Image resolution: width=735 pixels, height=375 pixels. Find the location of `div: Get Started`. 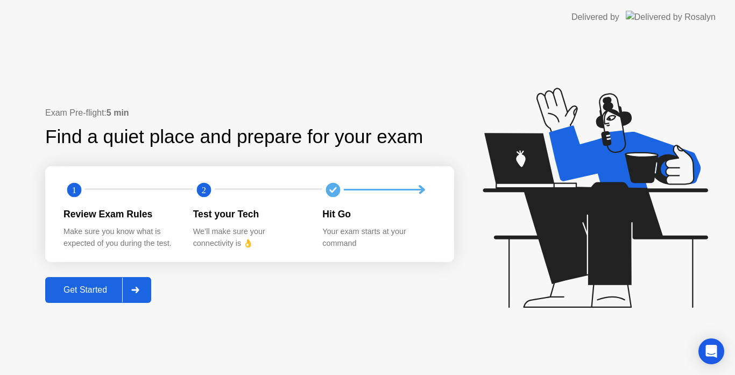

div: Get Started is located at coordinates (85, 290).